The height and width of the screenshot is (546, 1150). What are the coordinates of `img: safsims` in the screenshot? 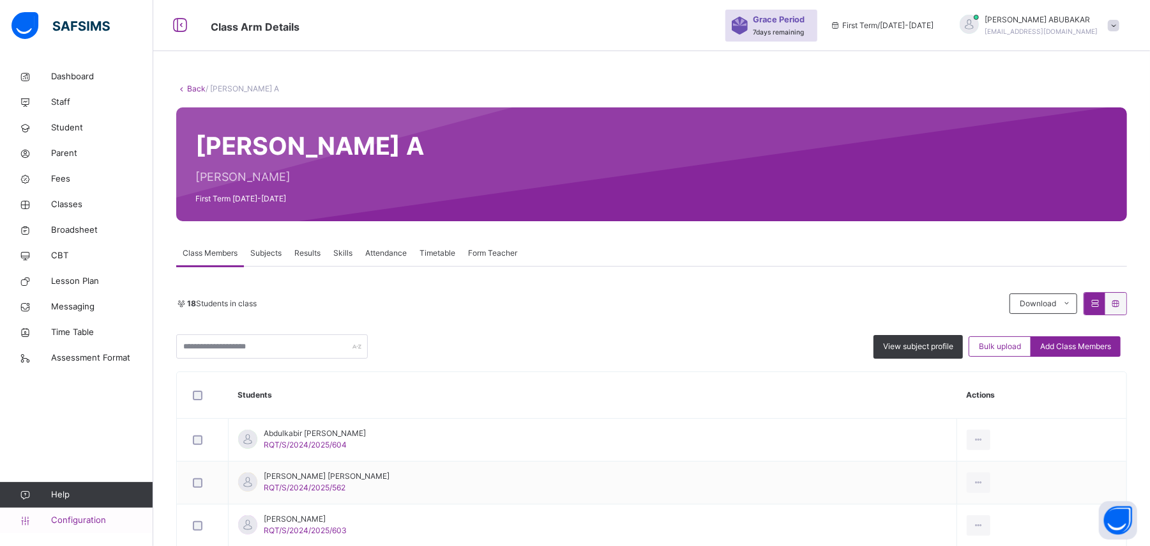 It's located at (61, 26).